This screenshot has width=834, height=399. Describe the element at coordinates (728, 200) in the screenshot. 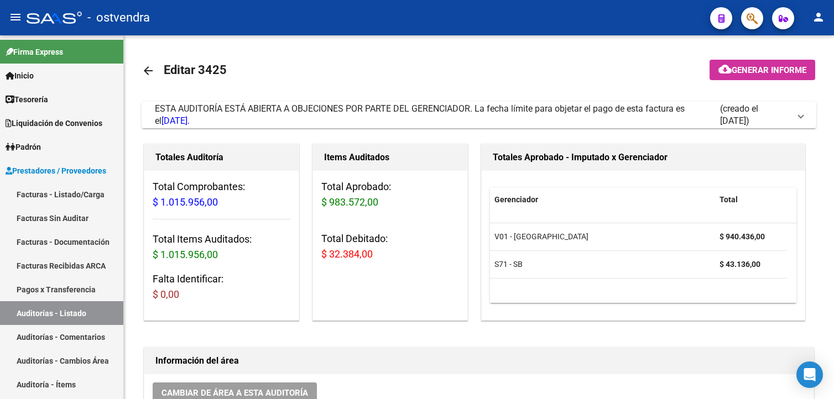

I see `span: Total` at that location.